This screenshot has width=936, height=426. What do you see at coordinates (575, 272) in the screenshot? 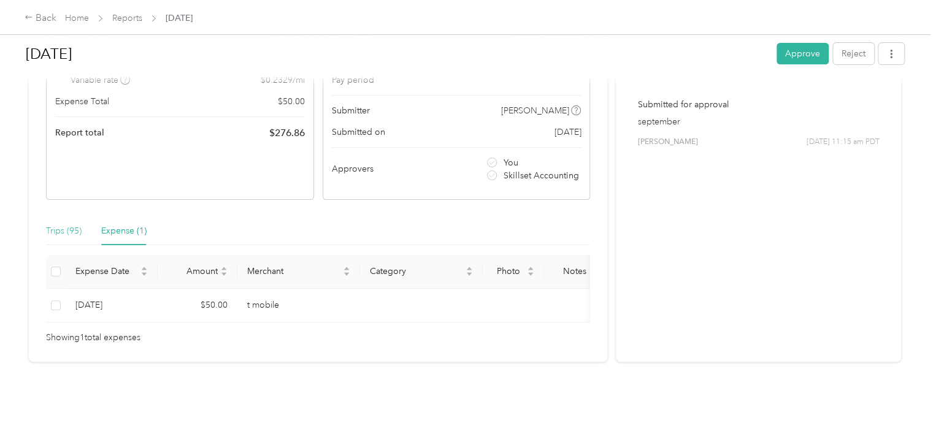
I see `th: Notes` at bounding box center [575, 272].